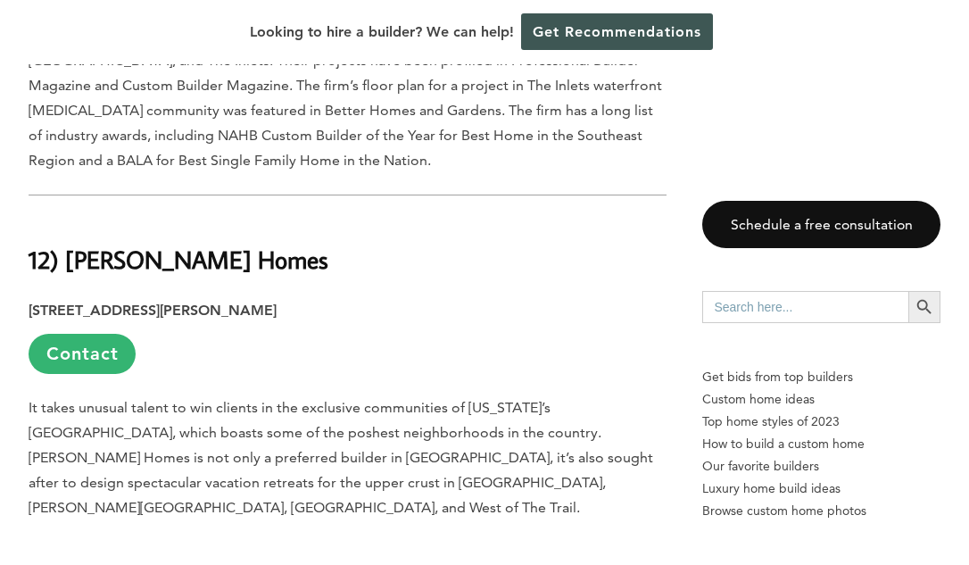  Describe the element at coordinates (821, 399) in the screenshot. I see `p: Custom home ideas` at that location.